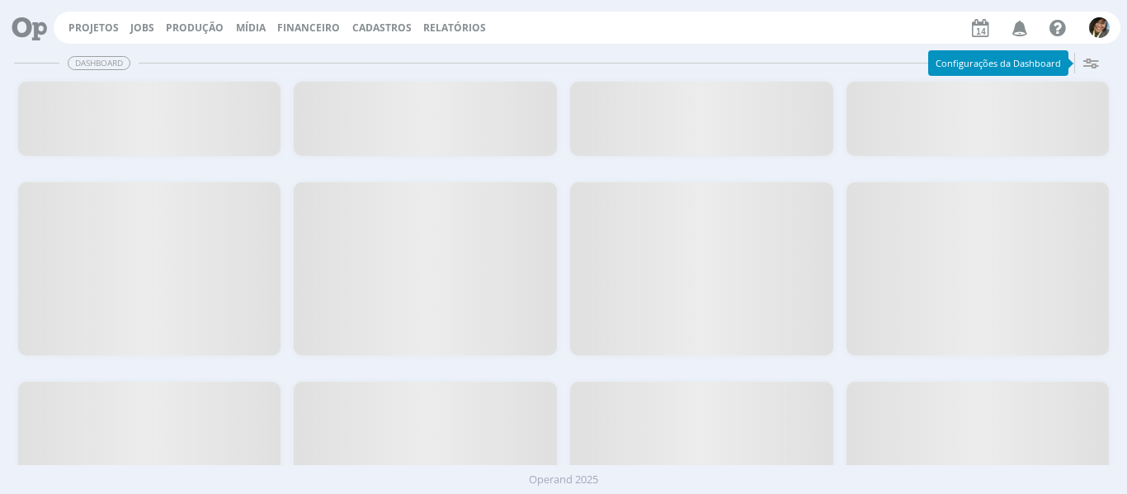 This screenshot has width=1127, height=494. Describe the element at coordinates (1099, 27) in the screenshot. I see `img: S` at that location.